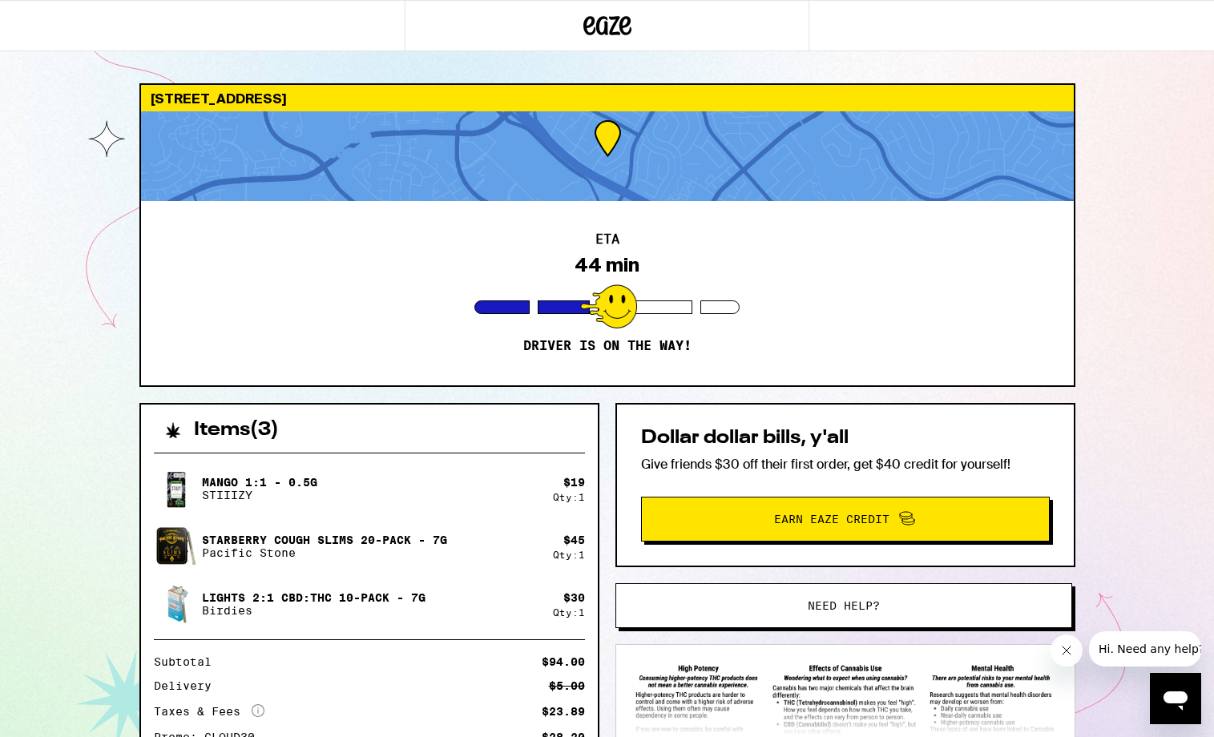 The image size is (1214, 737). I want to click on p: Driver is on the way!, so click(608, 346).